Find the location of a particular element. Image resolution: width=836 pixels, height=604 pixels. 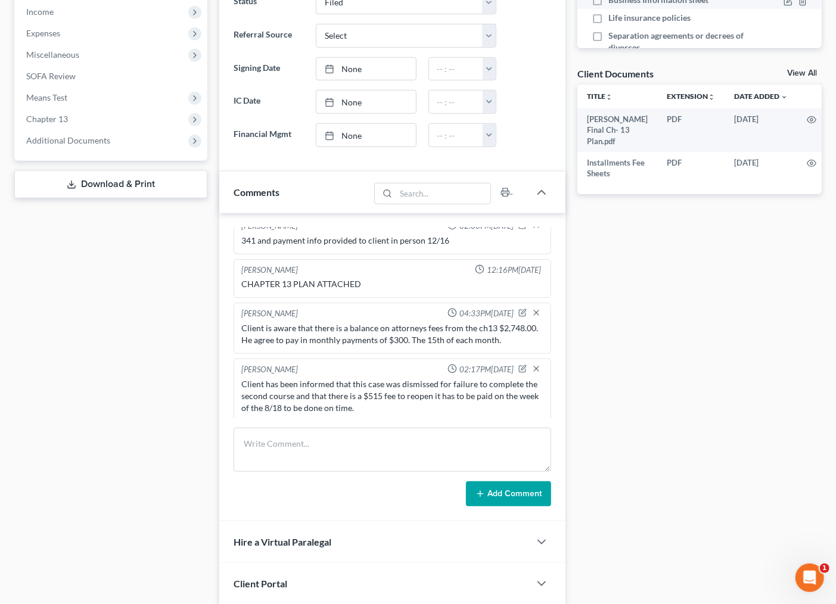

label: Referral Source is located at coordinates (269, 36).